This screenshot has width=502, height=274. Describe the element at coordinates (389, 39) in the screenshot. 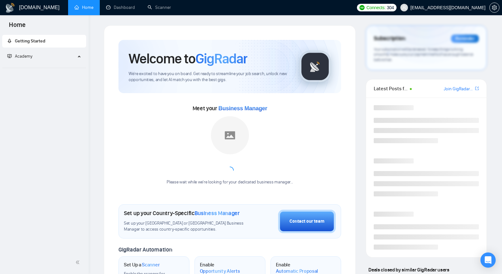

I see `span: Subscription` at that location.